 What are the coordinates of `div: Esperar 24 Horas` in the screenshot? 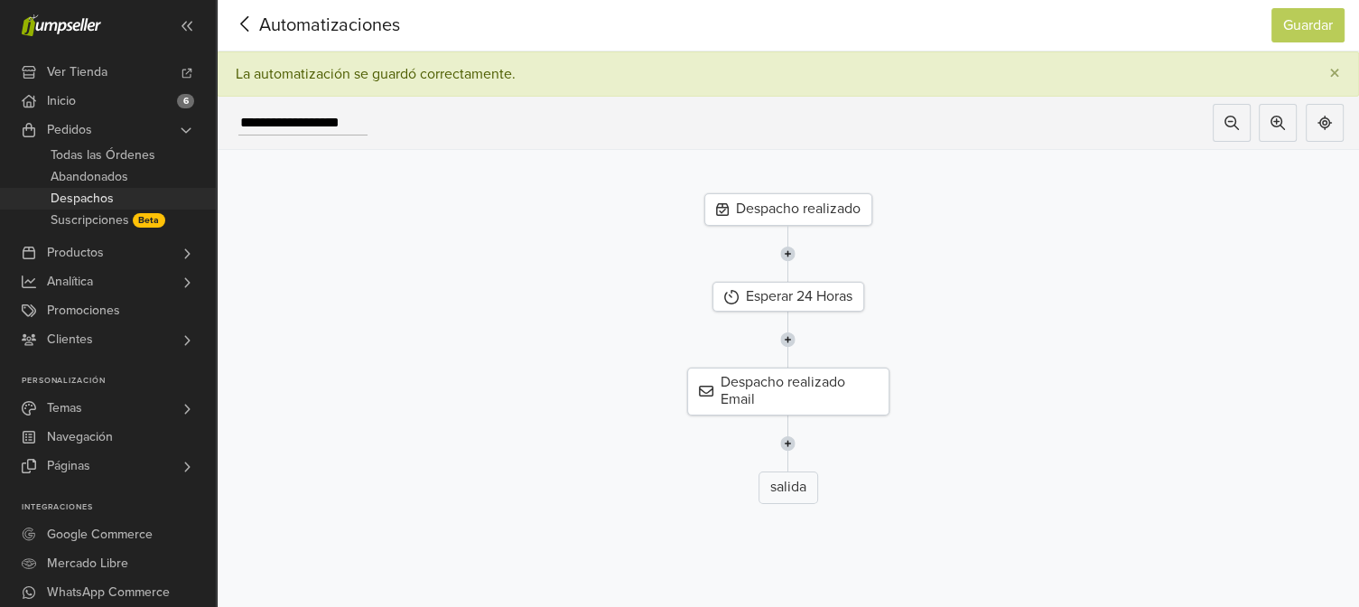 It's located at (789, 296).